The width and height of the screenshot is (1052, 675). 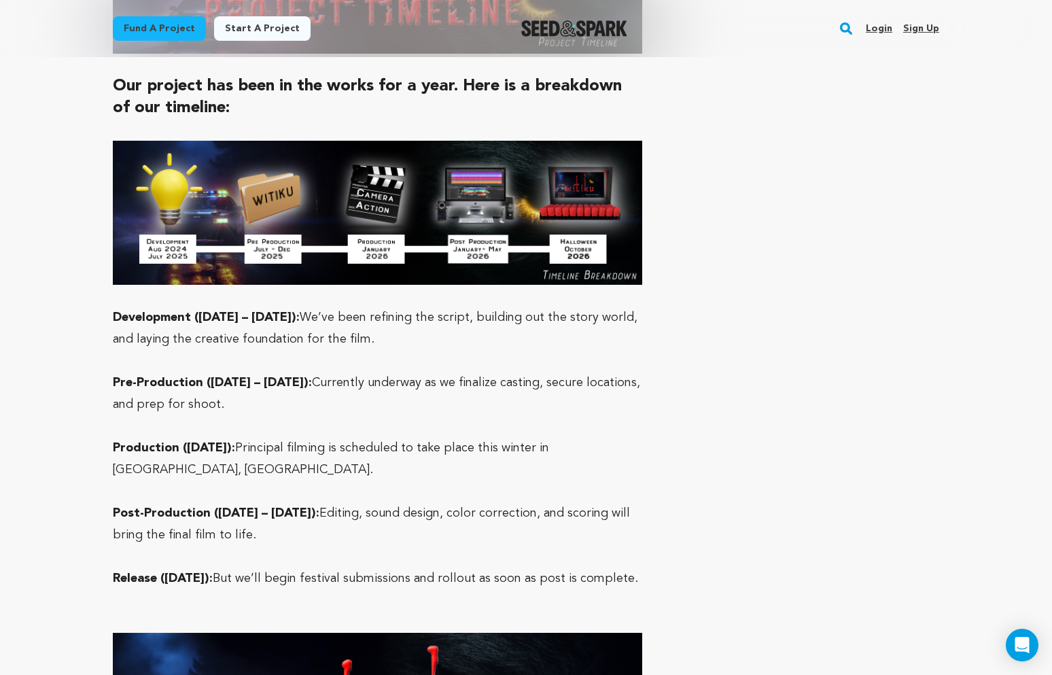 What do you see at coordinates (159, 29) in the screenshot?
I see `a: Fund a project` at bounding box center [159, 29].